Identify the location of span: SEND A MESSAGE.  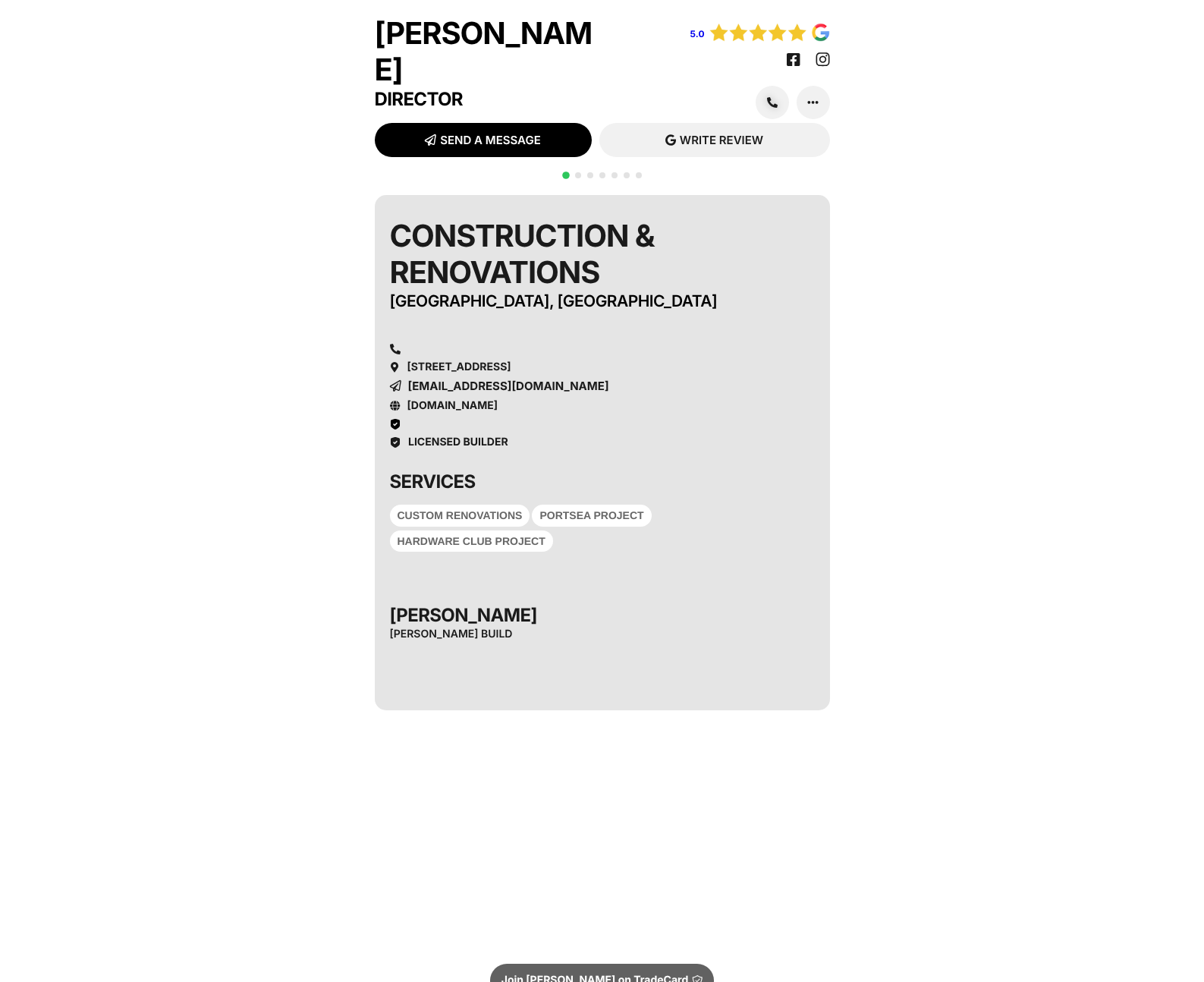
(490, 139).